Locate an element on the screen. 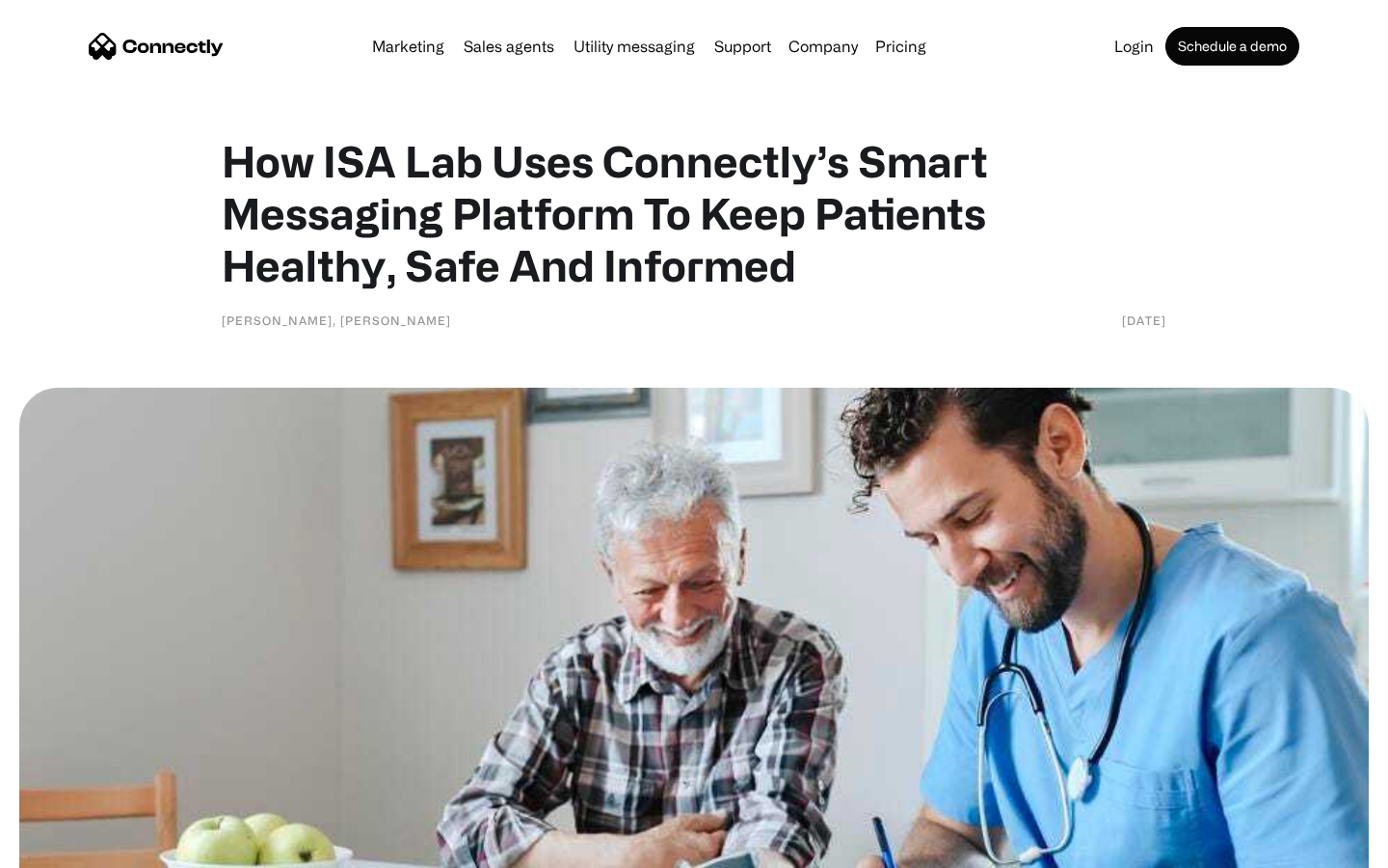 This screenshot has width=1388, height=868. a: Marketing is located at coordinates (408, 46).